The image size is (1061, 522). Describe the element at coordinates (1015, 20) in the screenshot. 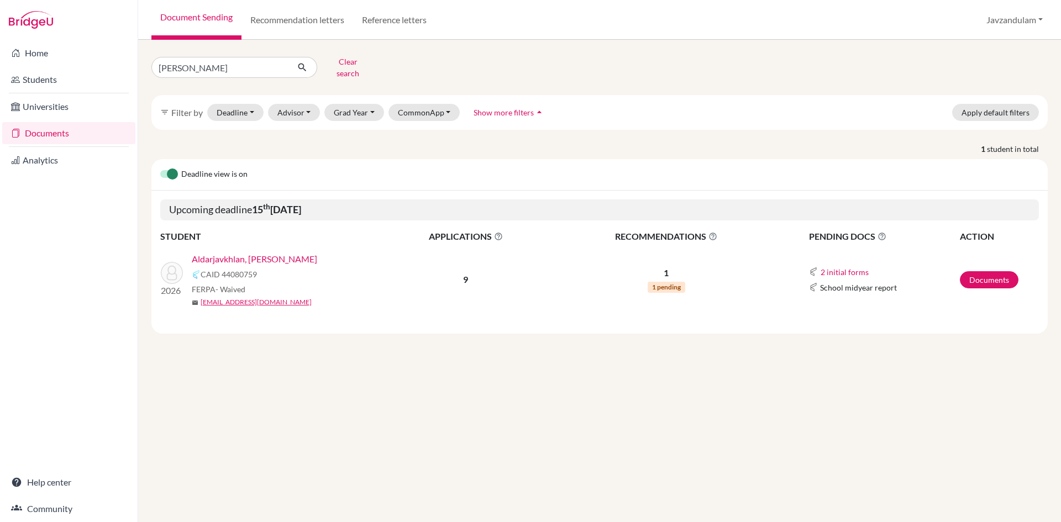

I see `button: Javzandulam` at that location.